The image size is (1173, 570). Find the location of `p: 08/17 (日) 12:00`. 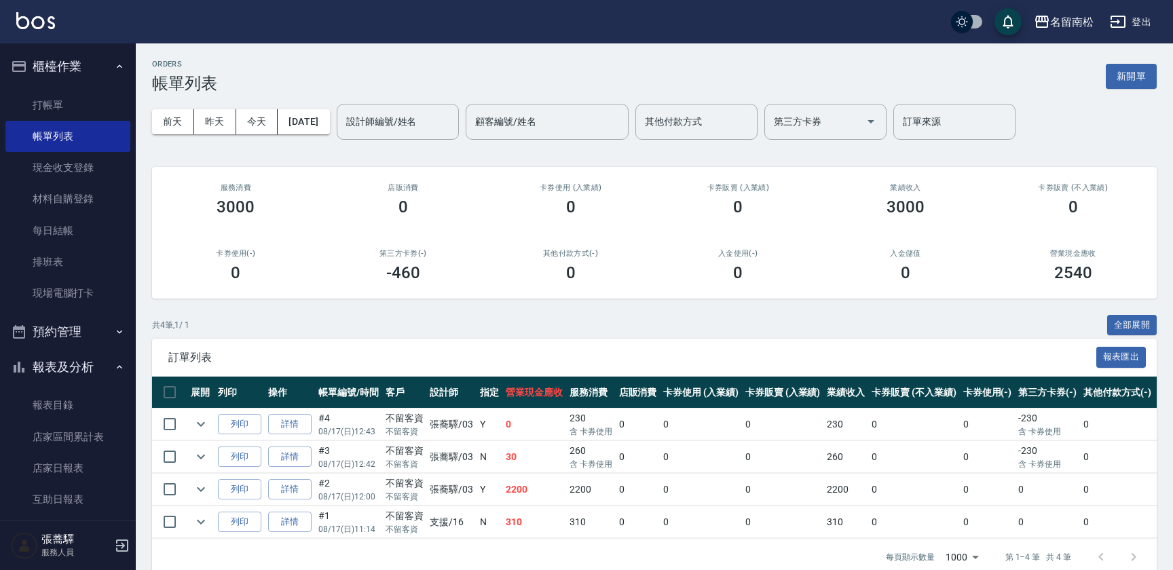

p: 08/17 (日) 12:00 is located at coordinates (348, 497).